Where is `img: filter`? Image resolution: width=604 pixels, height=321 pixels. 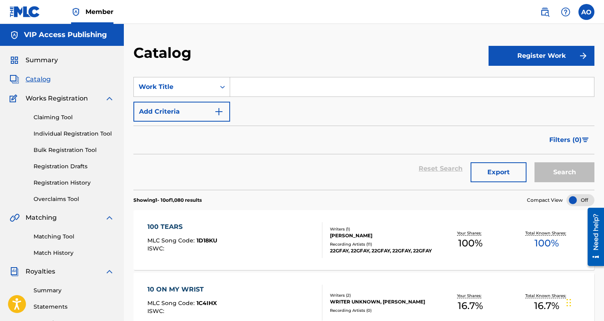 img: filter is located at coordinates (585, 140).